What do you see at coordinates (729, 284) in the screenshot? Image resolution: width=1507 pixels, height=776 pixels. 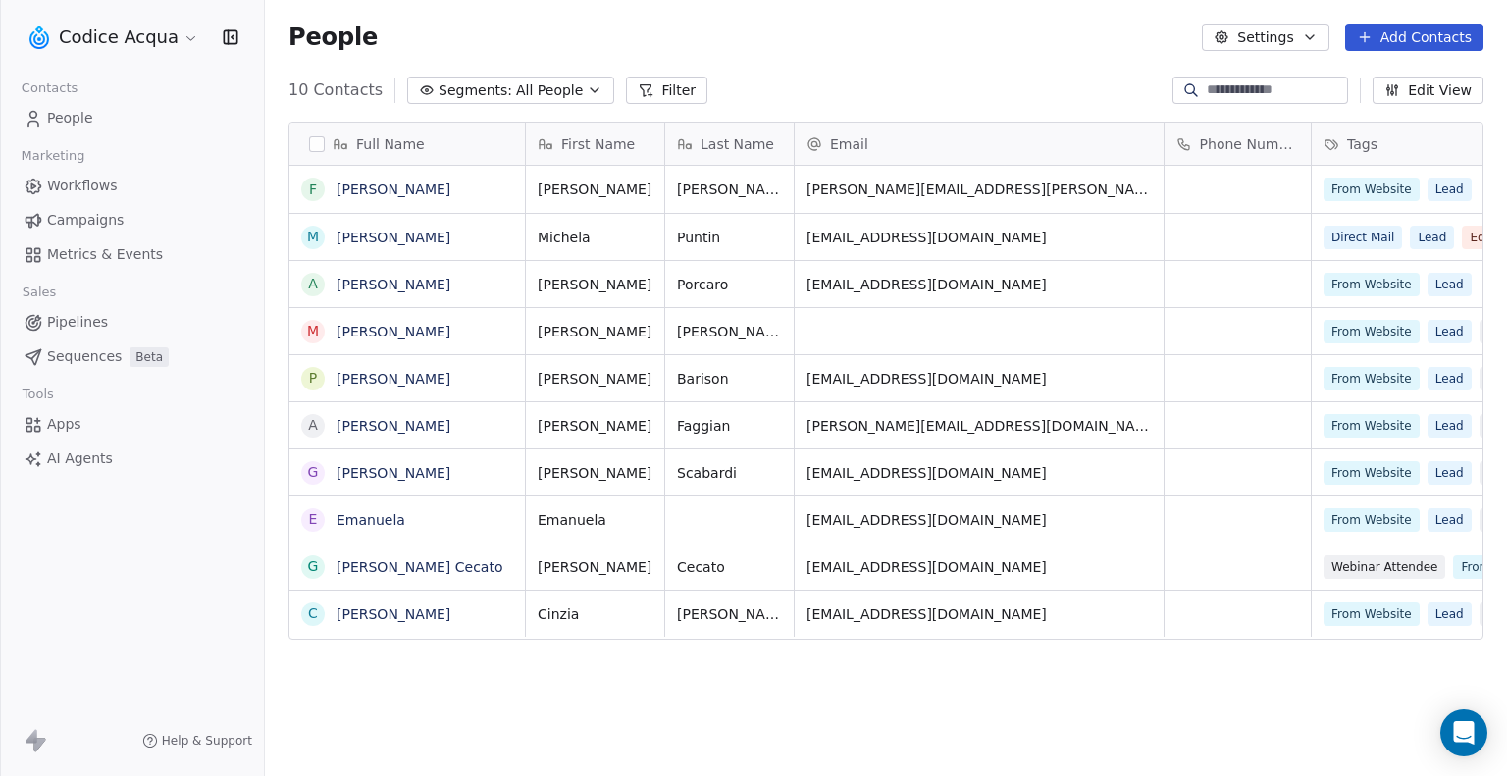 I see `span: Porcaro` at bounding box center [729, 284].